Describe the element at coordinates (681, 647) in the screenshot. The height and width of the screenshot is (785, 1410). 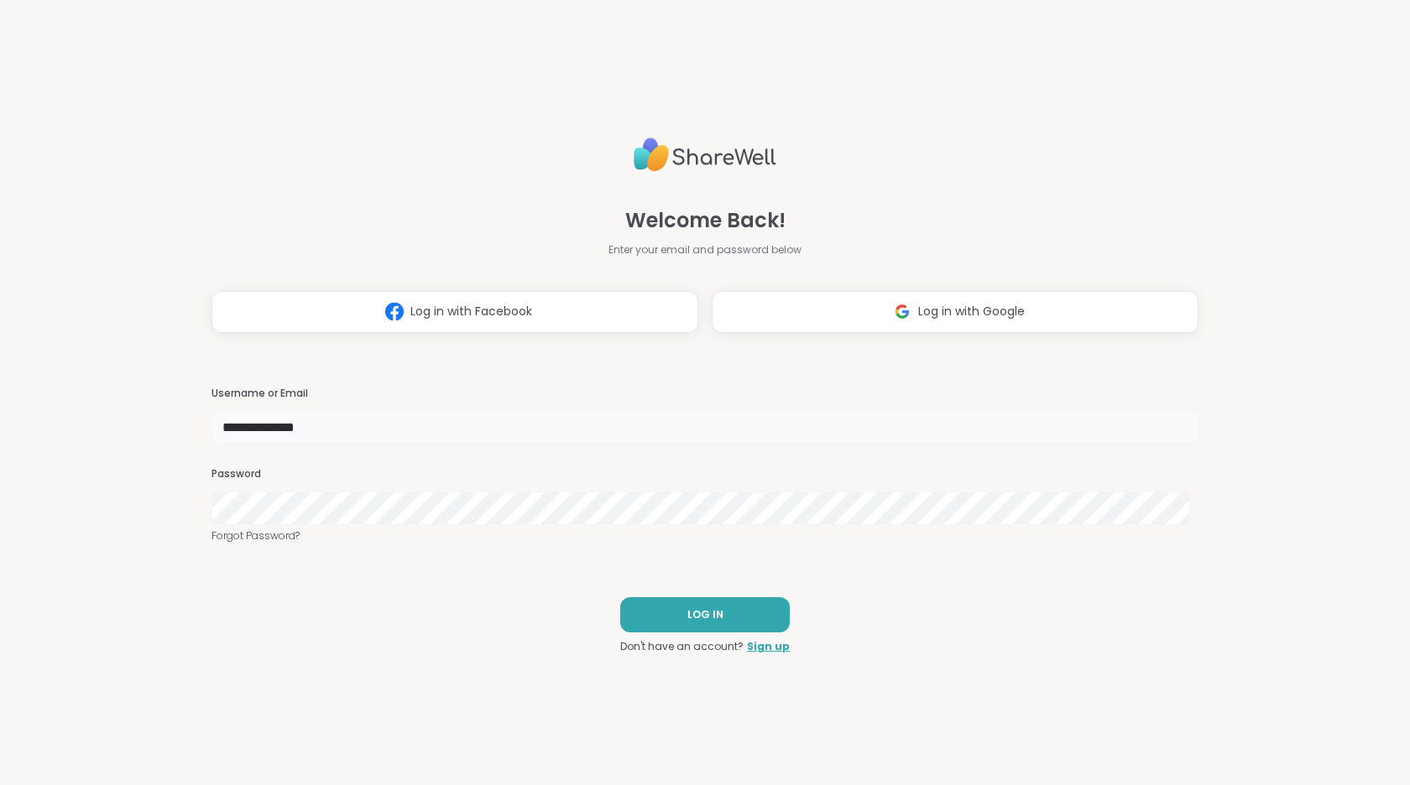
I see `span: Don't have an account?` at that location.